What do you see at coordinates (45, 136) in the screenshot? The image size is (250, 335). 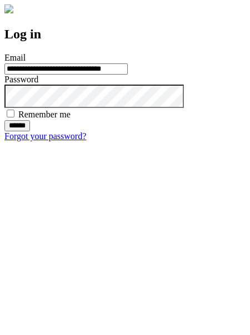 I see `a: Forgot your password?` at bounding box center [45, 136].